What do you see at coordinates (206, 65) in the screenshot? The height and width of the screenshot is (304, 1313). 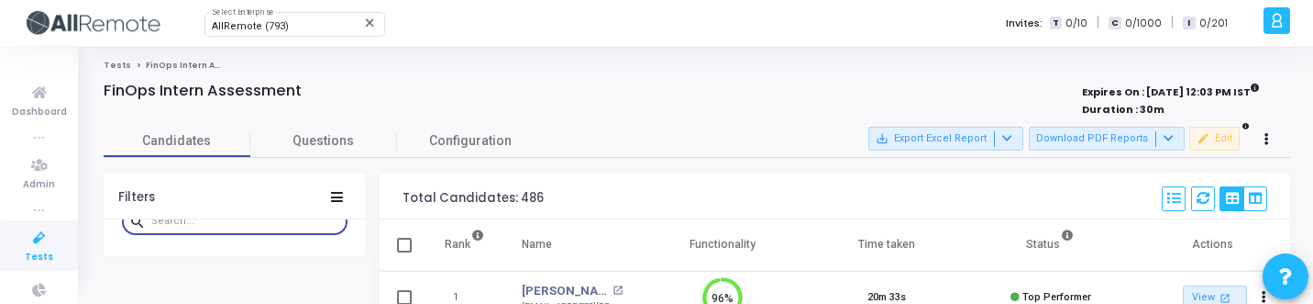 I see `span: FinOps Intern Assessment` at bounding box center [206, 65].